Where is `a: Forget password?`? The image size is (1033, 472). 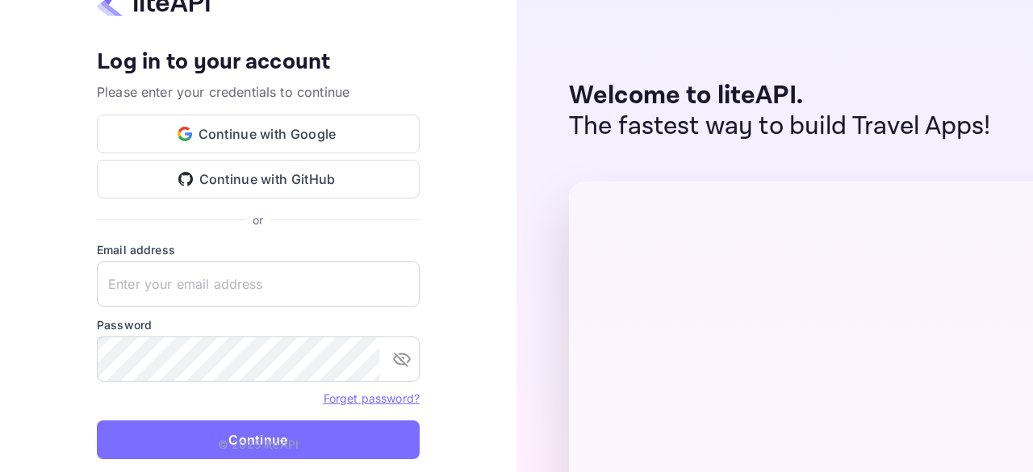 a: Forget password? is located at coordinates (371, 398).